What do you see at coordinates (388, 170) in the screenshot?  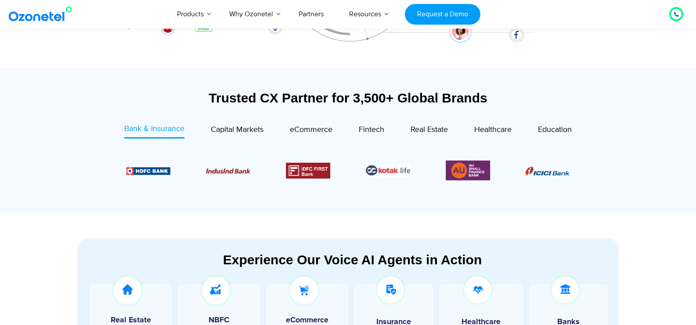 I see `img: Picture26.jpg` at bounding box center [388, 170].